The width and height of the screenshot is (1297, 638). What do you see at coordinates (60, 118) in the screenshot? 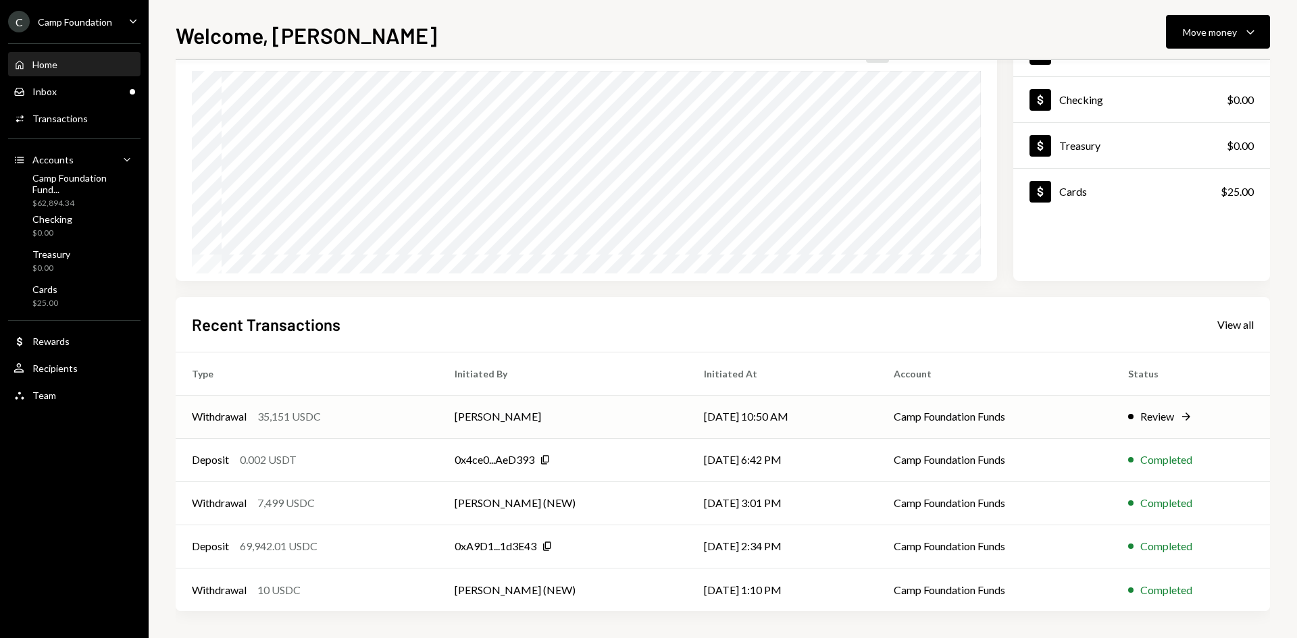
I see `div: Transactions` at bounding box center [60, 118].